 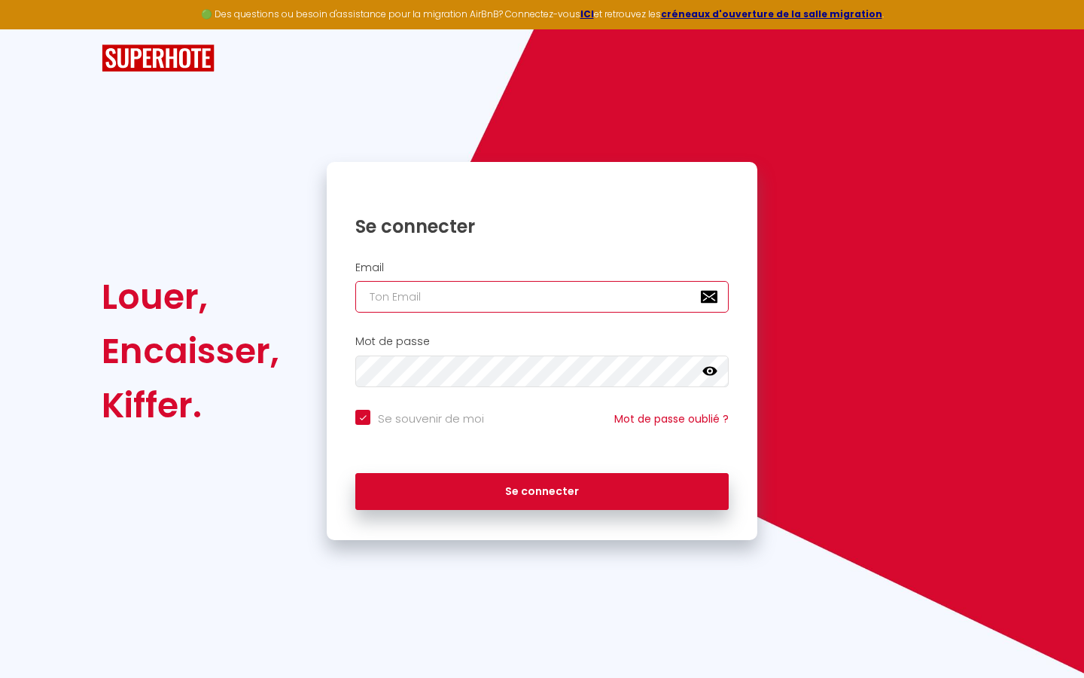 I want to click on div: Encaisser,, so click(x=191, y=351).